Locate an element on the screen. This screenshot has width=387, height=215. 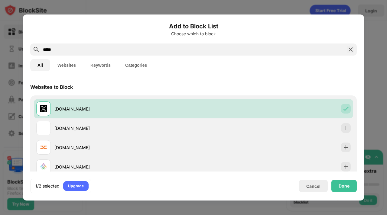
img: search-close is located at coordinates (351, 50).